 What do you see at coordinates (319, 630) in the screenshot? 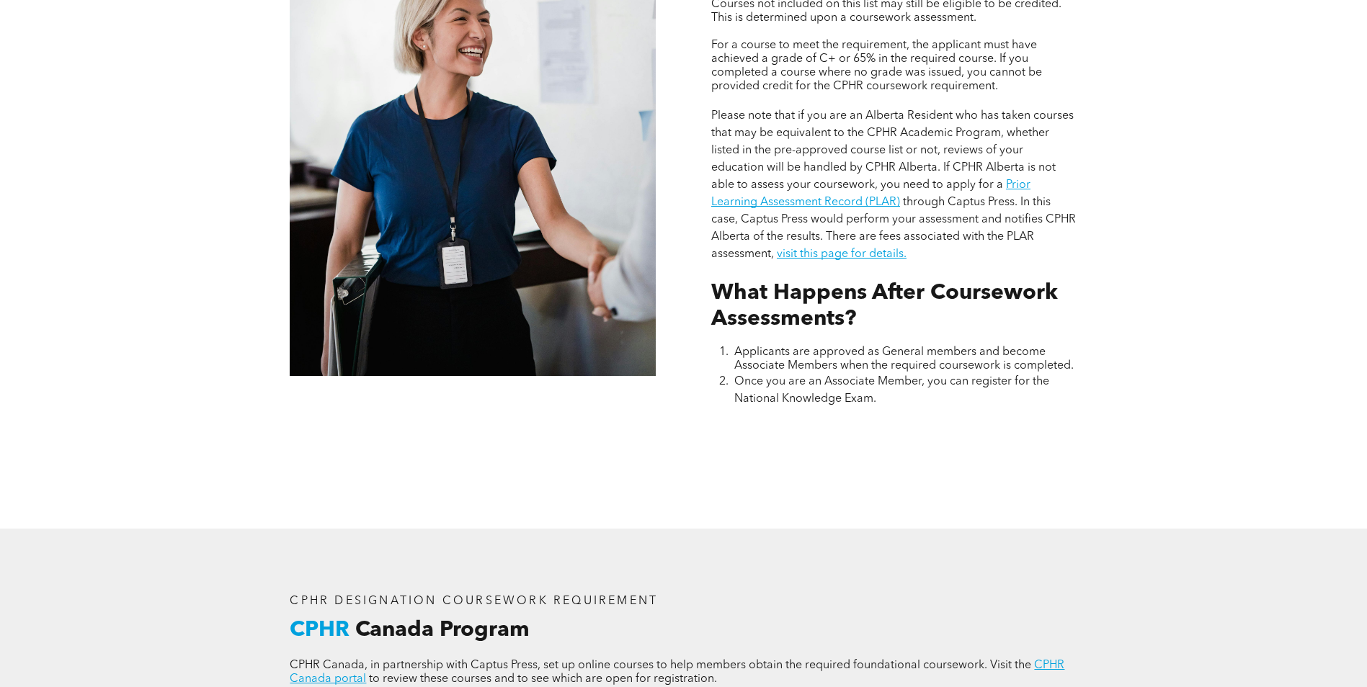
I see `span: CPHR` at bounding box center [319, 630].